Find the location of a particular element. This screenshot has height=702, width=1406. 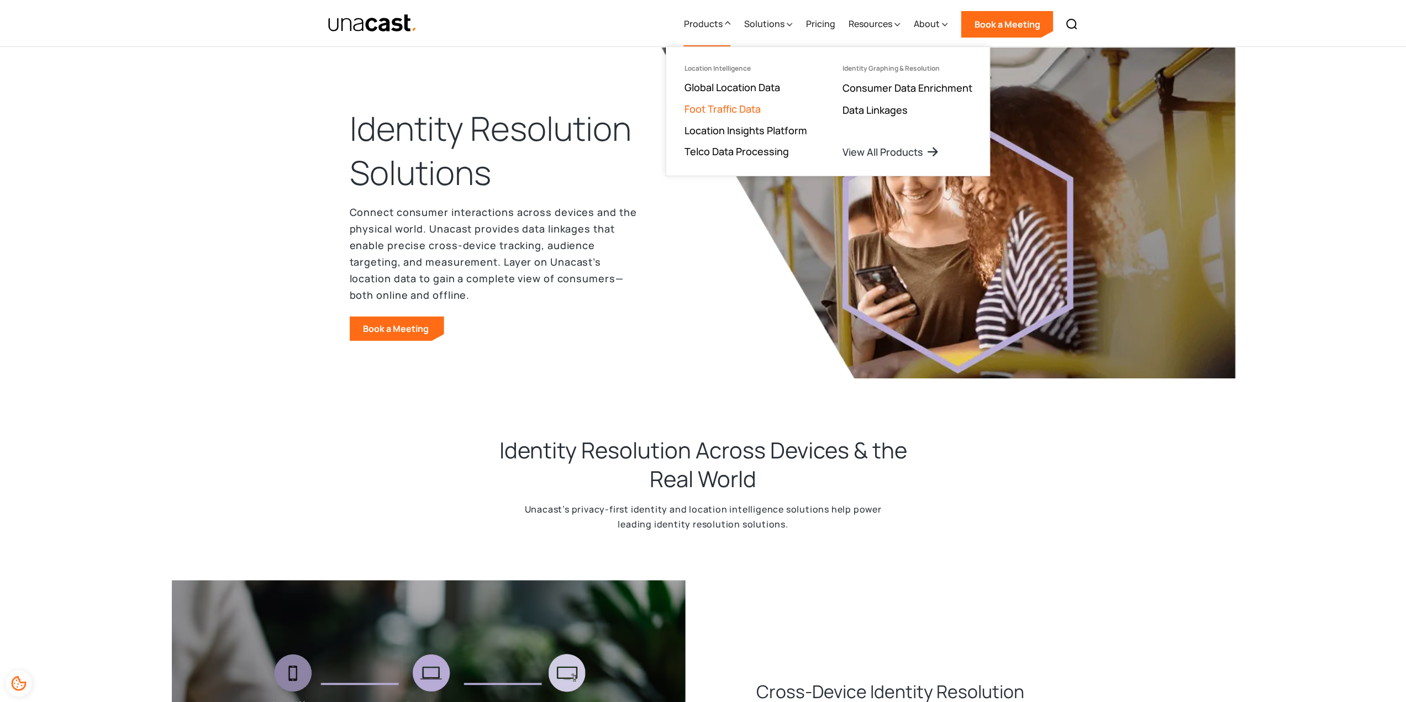

a: Telco Data Processing is located at coordinates (736, 151).